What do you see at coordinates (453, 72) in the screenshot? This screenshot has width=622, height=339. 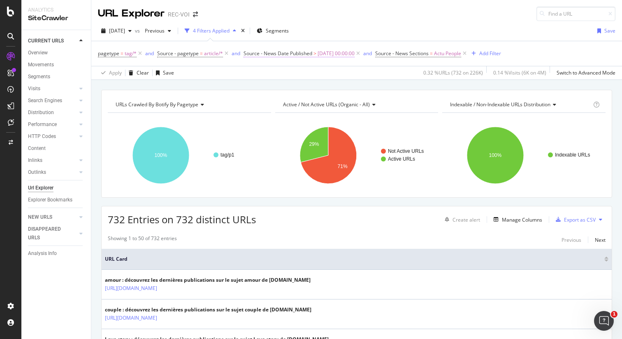 I see `div: 0.32 % URLs ( 732 on 226K )` at bounding box center [453, 72].